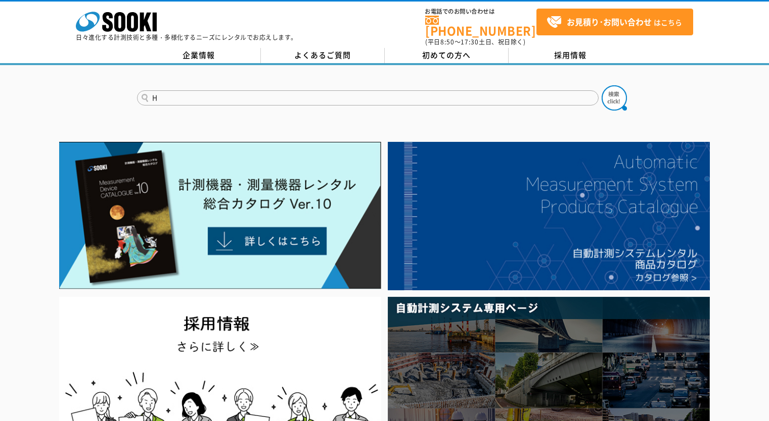  Describe the element at coordinates (199, 56) in the screenshot. I see `a: 企業情報` at that location.